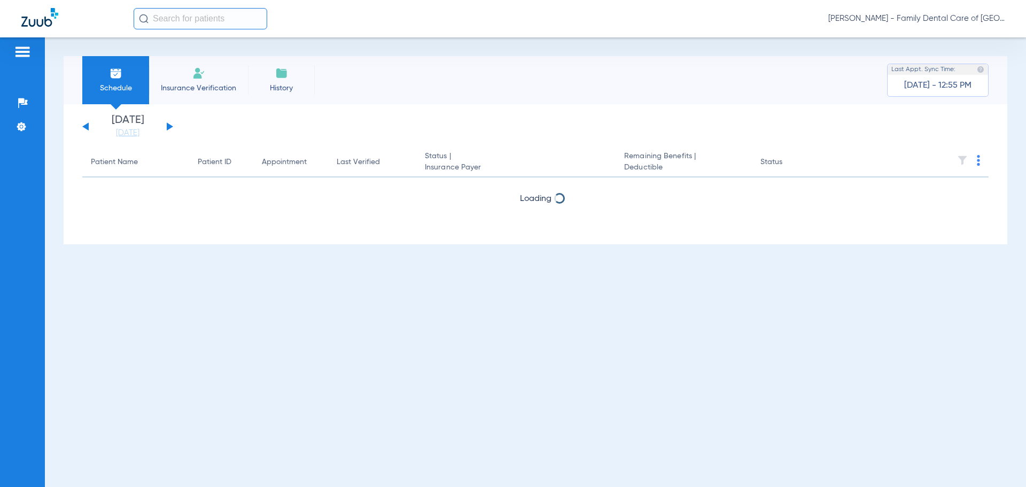  I want to click on img: filter.svg, so click(962, 160).